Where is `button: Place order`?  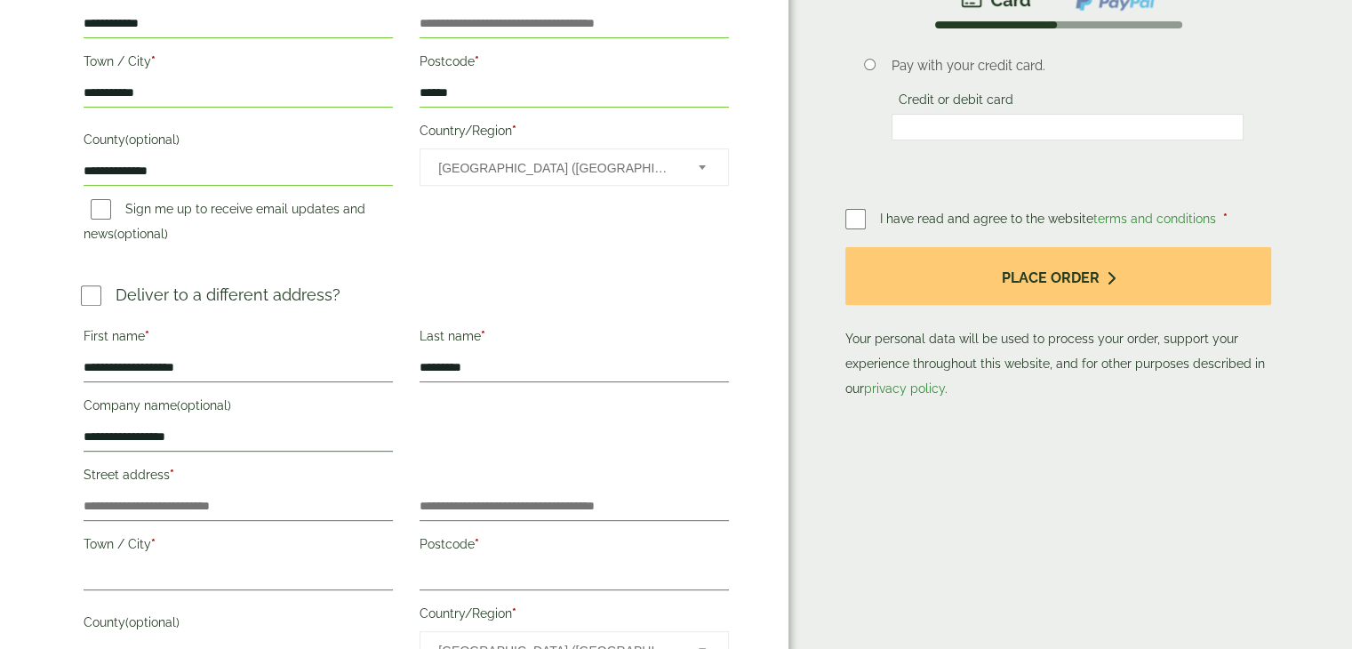 button: Place order is located at coordinates (1058, 276).